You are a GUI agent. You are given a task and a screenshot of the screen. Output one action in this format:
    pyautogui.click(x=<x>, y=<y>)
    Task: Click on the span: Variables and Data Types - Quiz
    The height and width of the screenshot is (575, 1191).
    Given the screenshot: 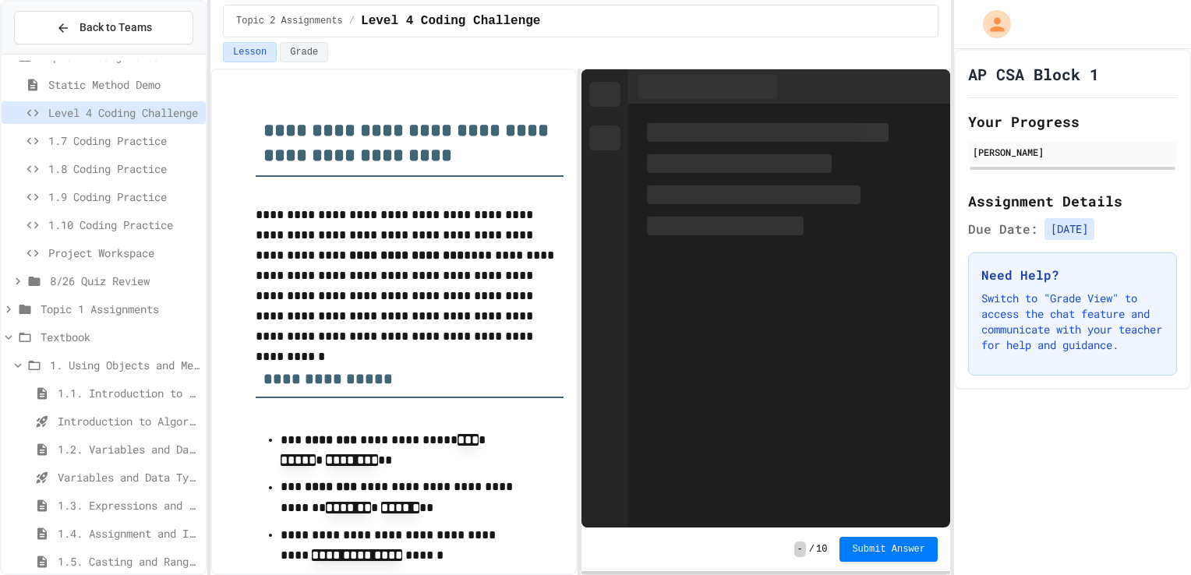 What is the action you would take?
    pyautogui.click(x=129, y=477)
    